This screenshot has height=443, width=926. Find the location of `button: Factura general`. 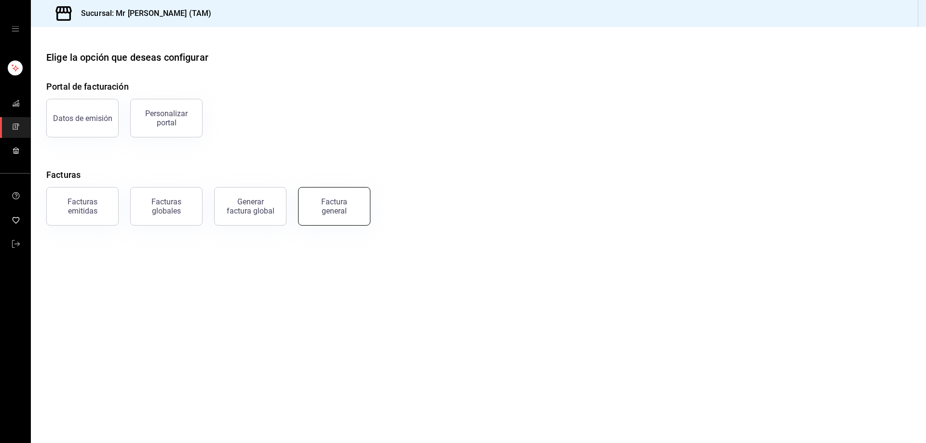

button: Factura general is located at coordinates (334, 206).